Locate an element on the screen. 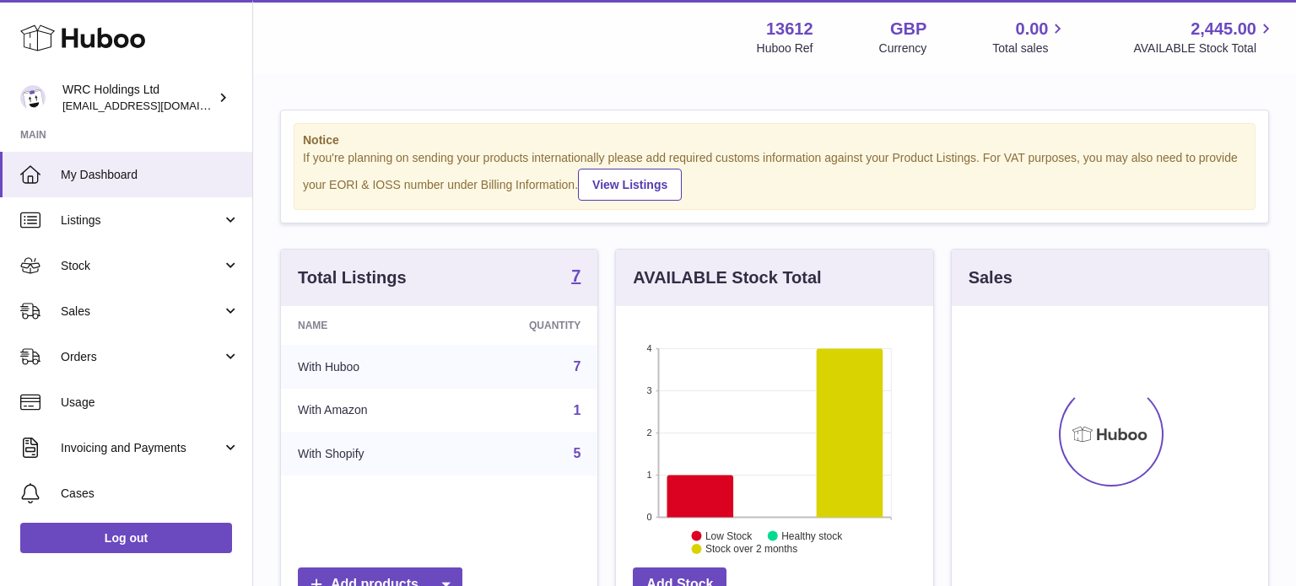 The width and height of the screenshot is (1296, 586). td: With Huboo is located at coordinates (367, 367).